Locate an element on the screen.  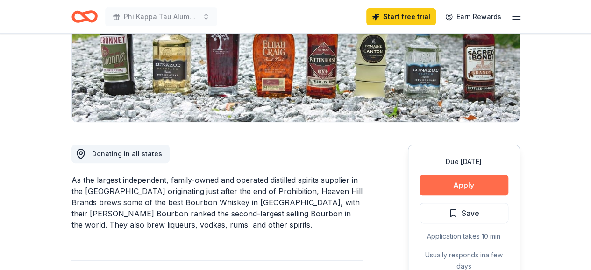
a: Earn Rewards is located at coordinates (473, 17).